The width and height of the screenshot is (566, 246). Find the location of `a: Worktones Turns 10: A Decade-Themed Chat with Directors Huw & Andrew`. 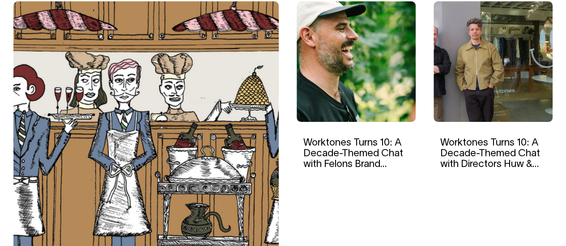

a: Worktones Turns 10: A Decade-Themed Chat with Directors Huw & Andrew is located at coordinates (493, 62).